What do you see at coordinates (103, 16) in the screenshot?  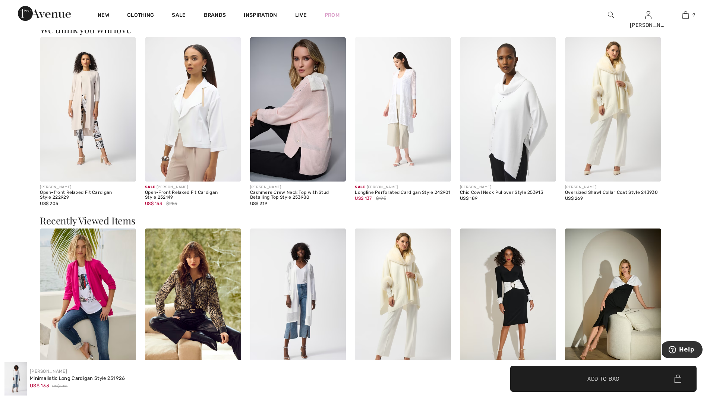 I see `a: New` at bounding box center [103, 16].